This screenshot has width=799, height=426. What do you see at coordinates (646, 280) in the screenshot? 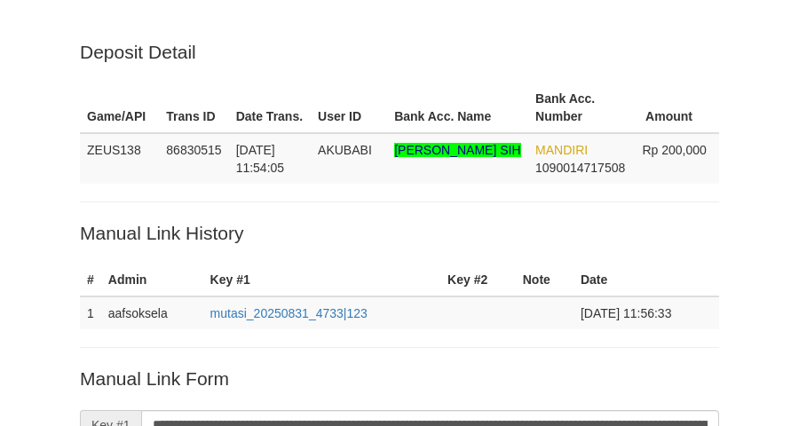
I see `th: Date` at bounding box center [646, 280].